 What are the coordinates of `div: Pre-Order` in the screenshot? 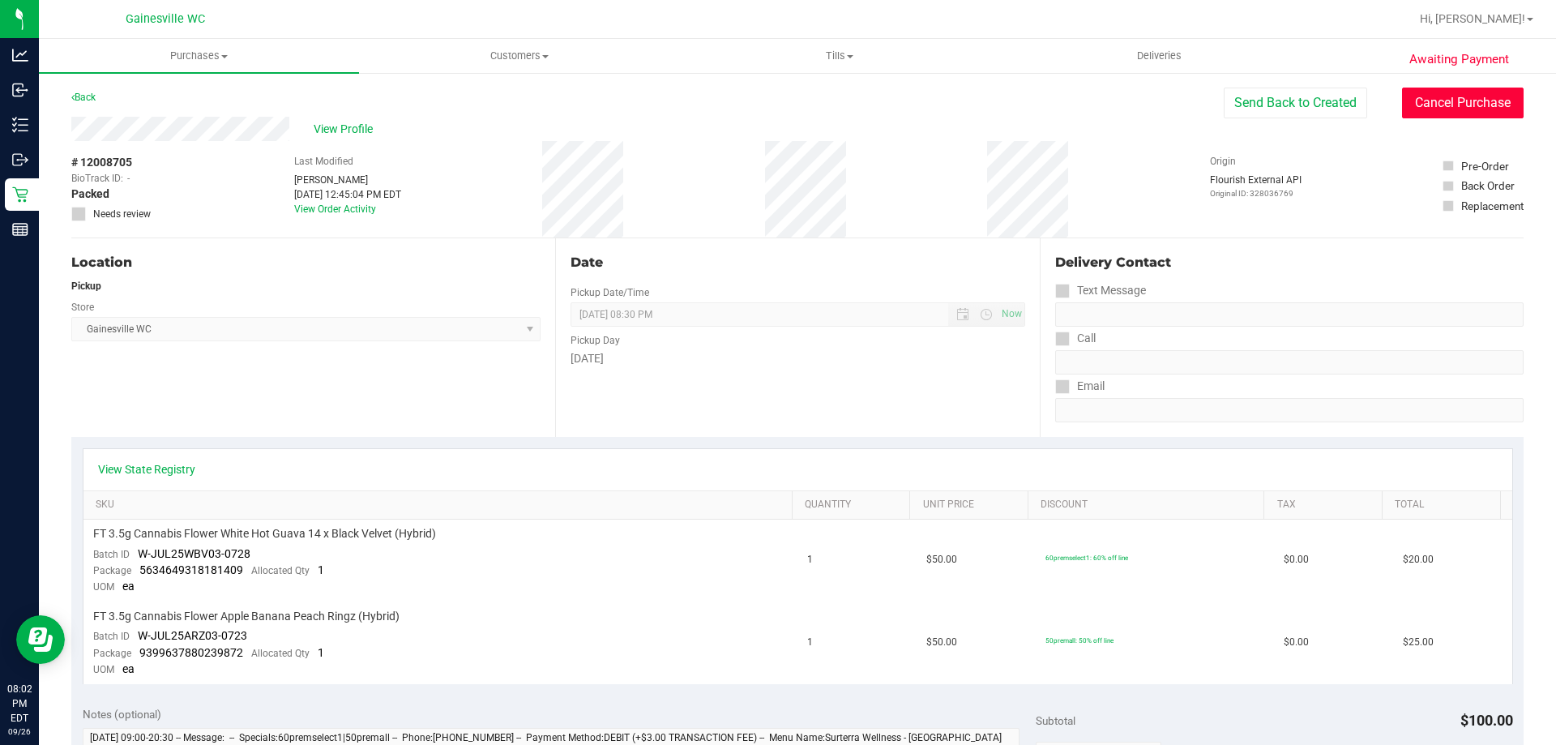 It's located at (1484, 166).